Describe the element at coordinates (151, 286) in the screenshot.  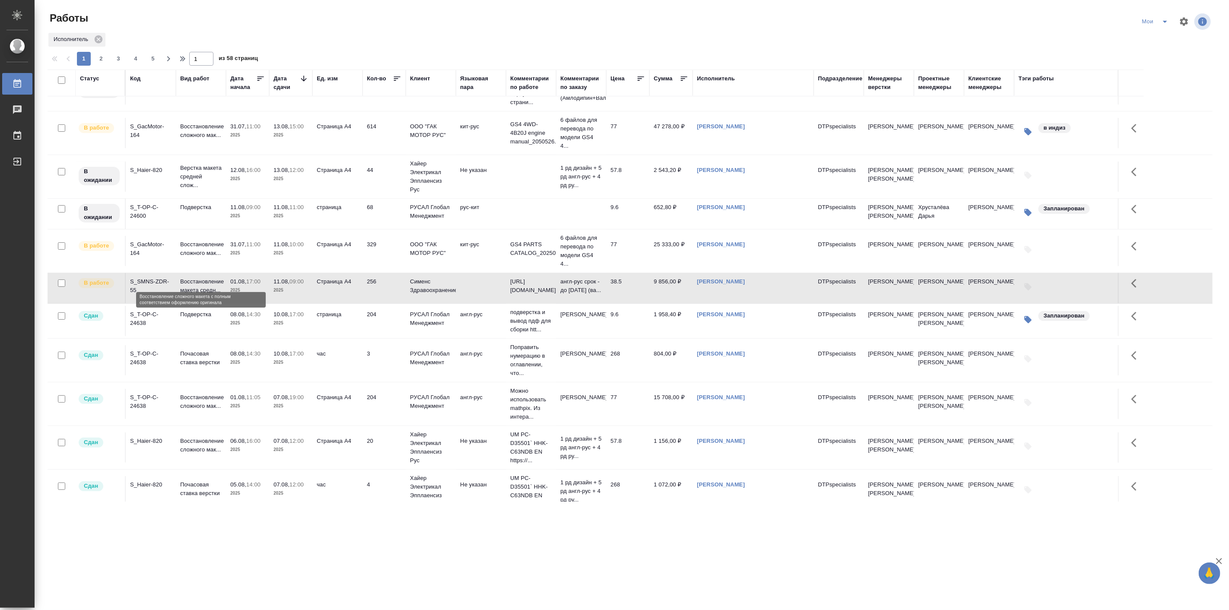
I see `div: S_SMNS-ZDR-55` at that location.